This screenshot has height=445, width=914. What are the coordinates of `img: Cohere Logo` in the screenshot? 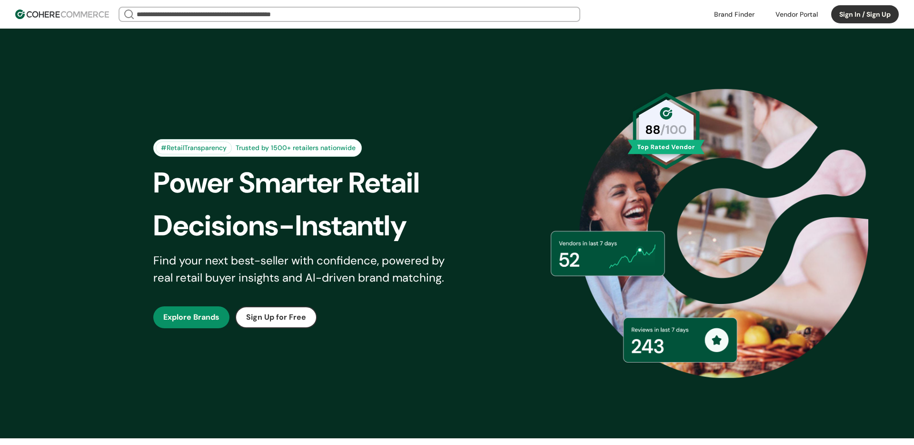 It's located at (62, 14).